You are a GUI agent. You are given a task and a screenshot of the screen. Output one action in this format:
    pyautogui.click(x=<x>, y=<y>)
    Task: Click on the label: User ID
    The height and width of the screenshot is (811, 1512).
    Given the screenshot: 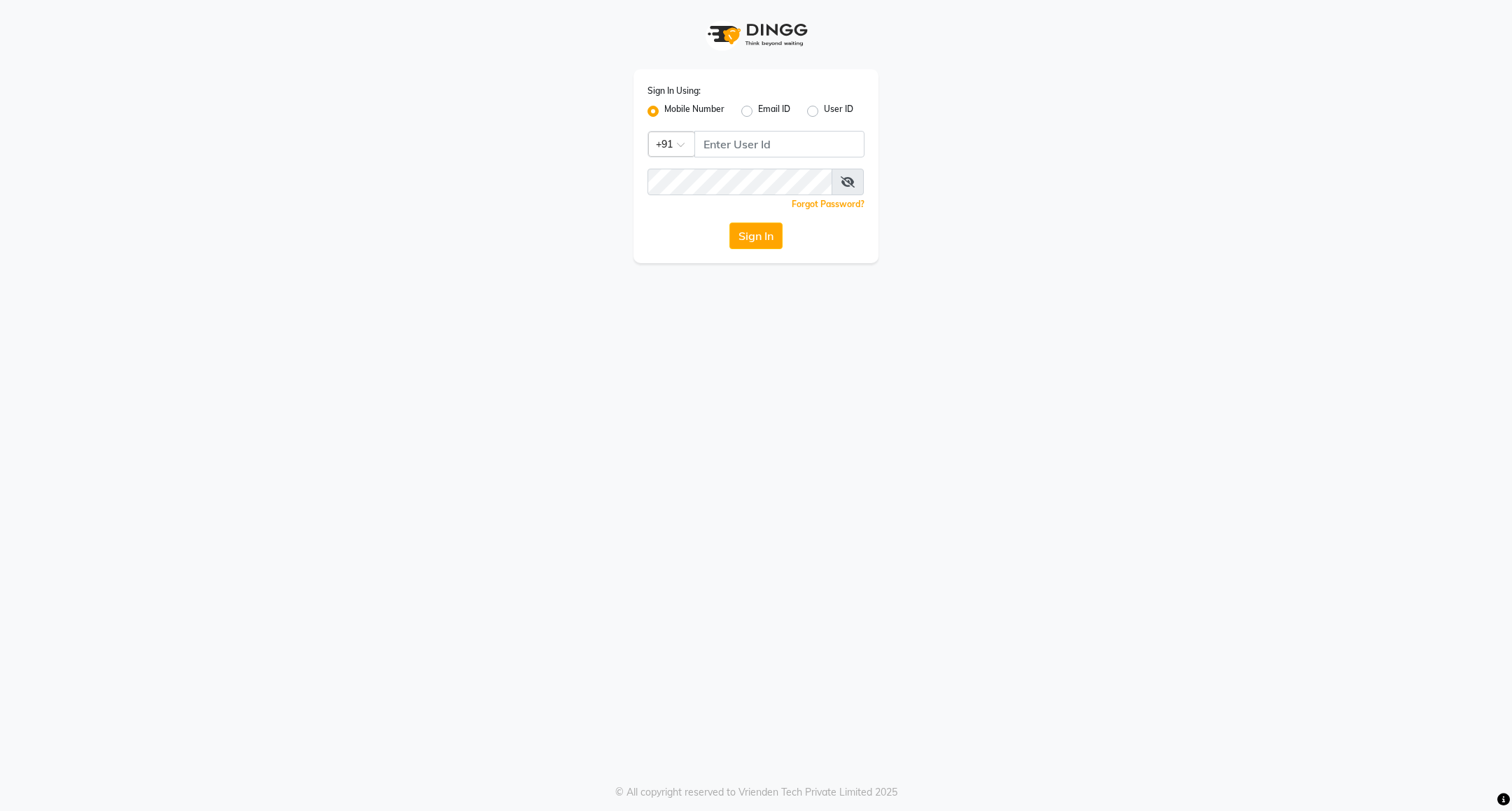 What is the action you would take?
    pyautogui.click(x=839, y=111)
    